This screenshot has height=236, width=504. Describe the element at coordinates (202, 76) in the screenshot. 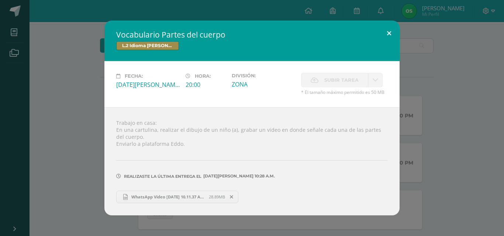

I see `span: Hora:` at that location.